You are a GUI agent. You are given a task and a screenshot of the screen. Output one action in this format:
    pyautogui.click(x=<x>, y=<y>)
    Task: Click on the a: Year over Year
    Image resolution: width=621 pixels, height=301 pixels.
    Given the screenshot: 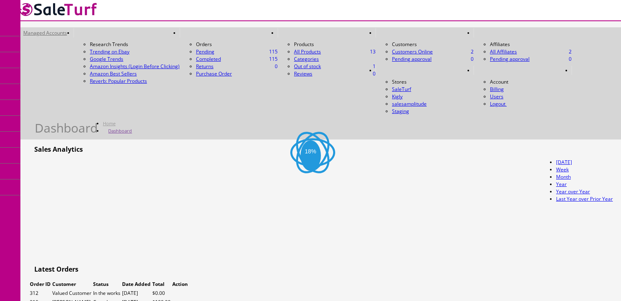 What is the action you would take?
    pyautogui.click(x=573, y=191)
    